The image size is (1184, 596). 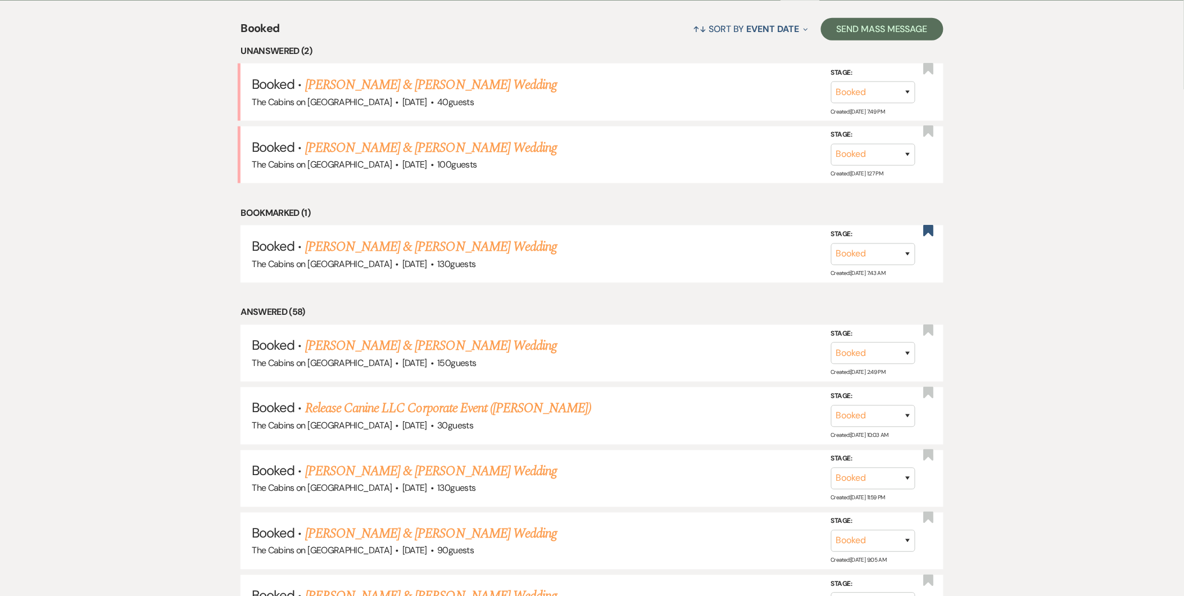 I want to click on span: 100 guests, so click(x=457, y=164).